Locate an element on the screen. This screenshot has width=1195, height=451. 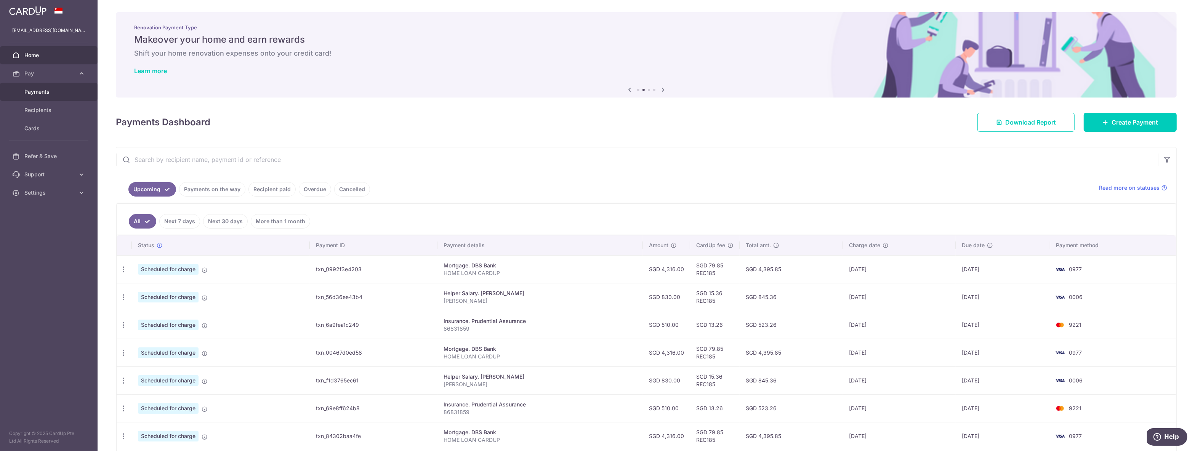
span: Recipients is located at coordinates (50, 110).